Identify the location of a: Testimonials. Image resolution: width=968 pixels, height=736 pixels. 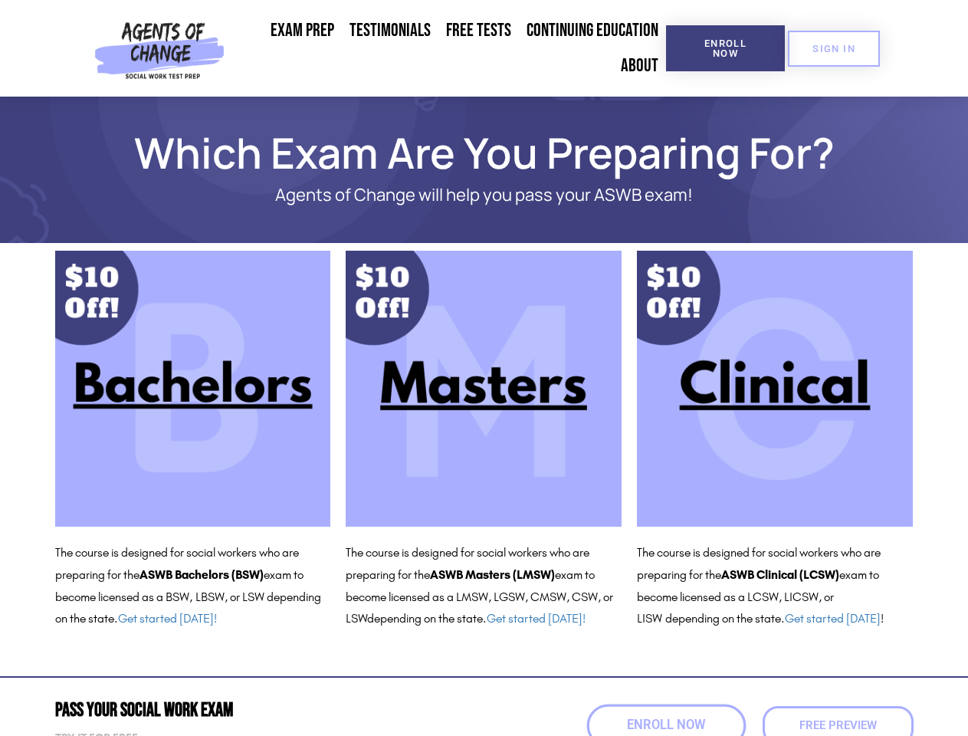
(390, 31).